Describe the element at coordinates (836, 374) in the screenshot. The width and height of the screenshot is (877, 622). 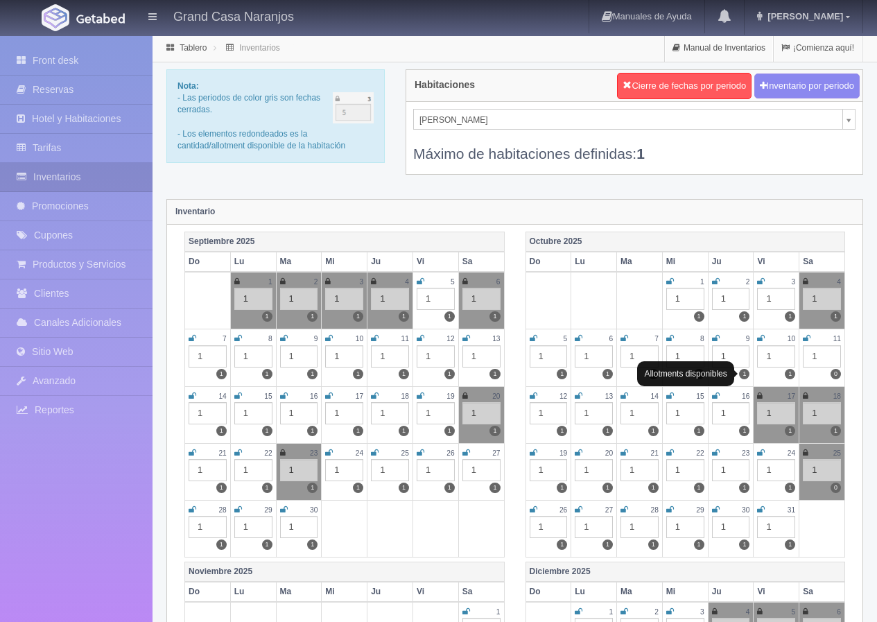
I see `label: 0` at that location.